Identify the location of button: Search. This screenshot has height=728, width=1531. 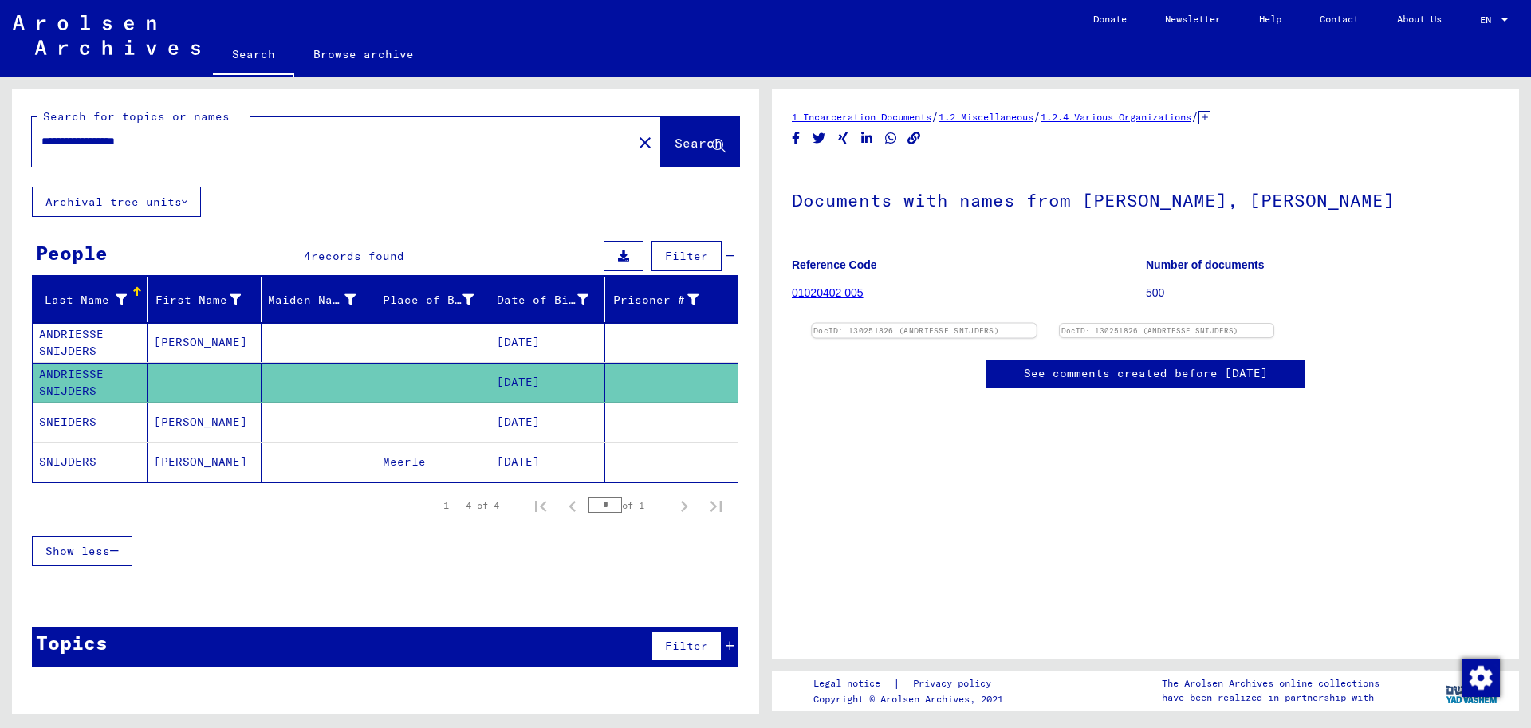
(700, 142).